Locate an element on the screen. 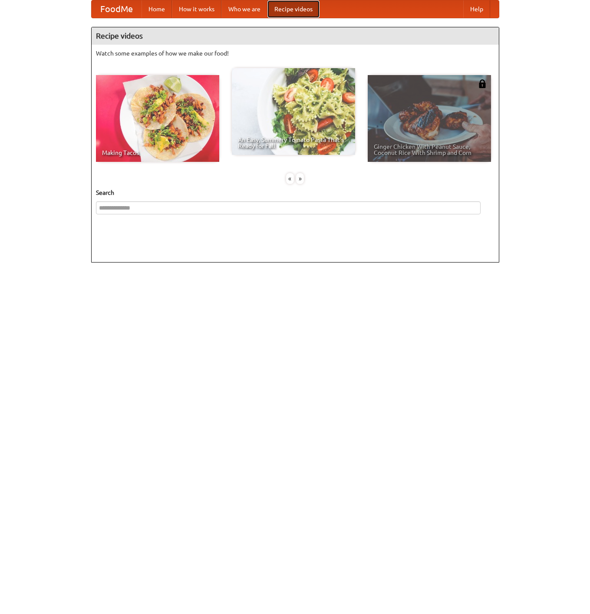 Image resolution: width=590 pixels, height=614 pixels. h5: Search is located at coordinates (295, 193).